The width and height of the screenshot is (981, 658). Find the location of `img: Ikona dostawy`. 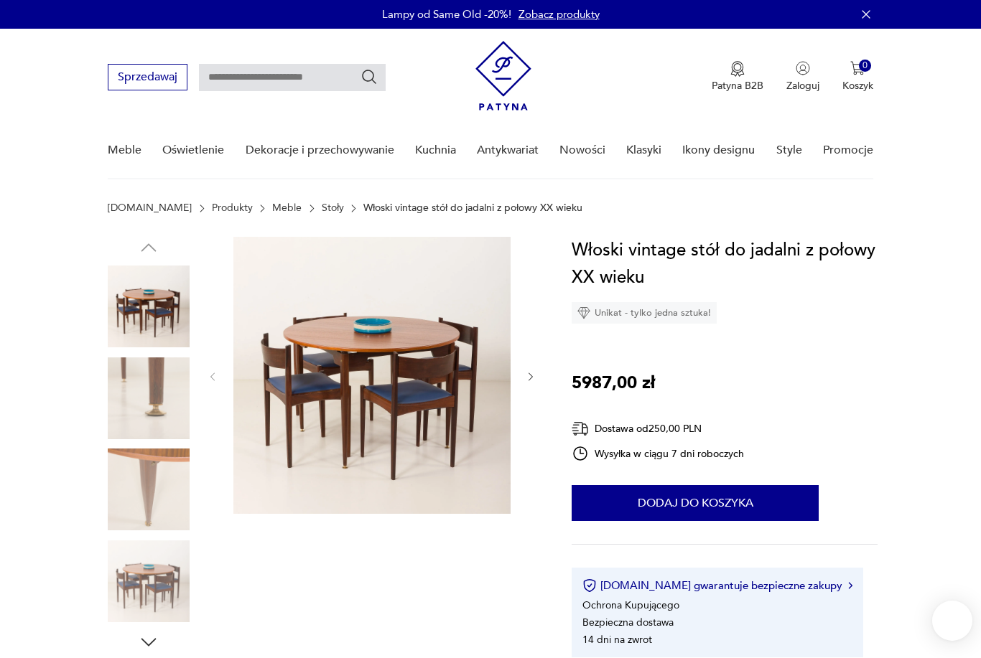

img: Ikona dostawy is located at coordinates (580, 429).